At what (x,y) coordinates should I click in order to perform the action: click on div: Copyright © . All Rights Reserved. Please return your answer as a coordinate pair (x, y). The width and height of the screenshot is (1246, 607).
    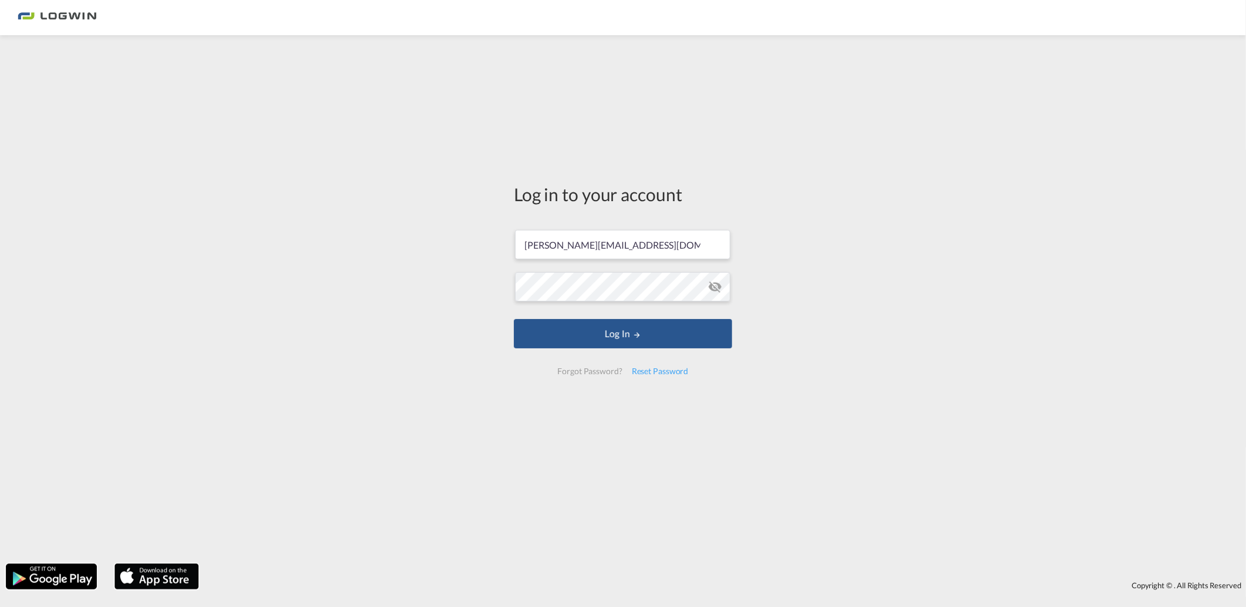
    Looking at the image, I should click on (725, 586).